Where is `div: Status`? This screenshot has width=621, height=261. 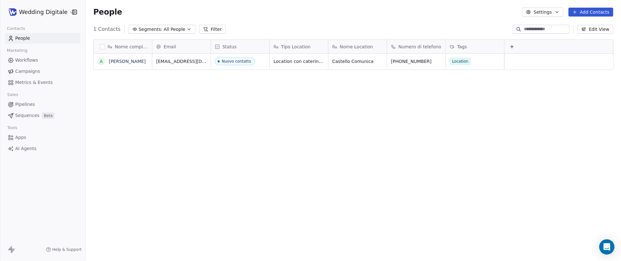
div: Status is located at coordinates (240, 46).